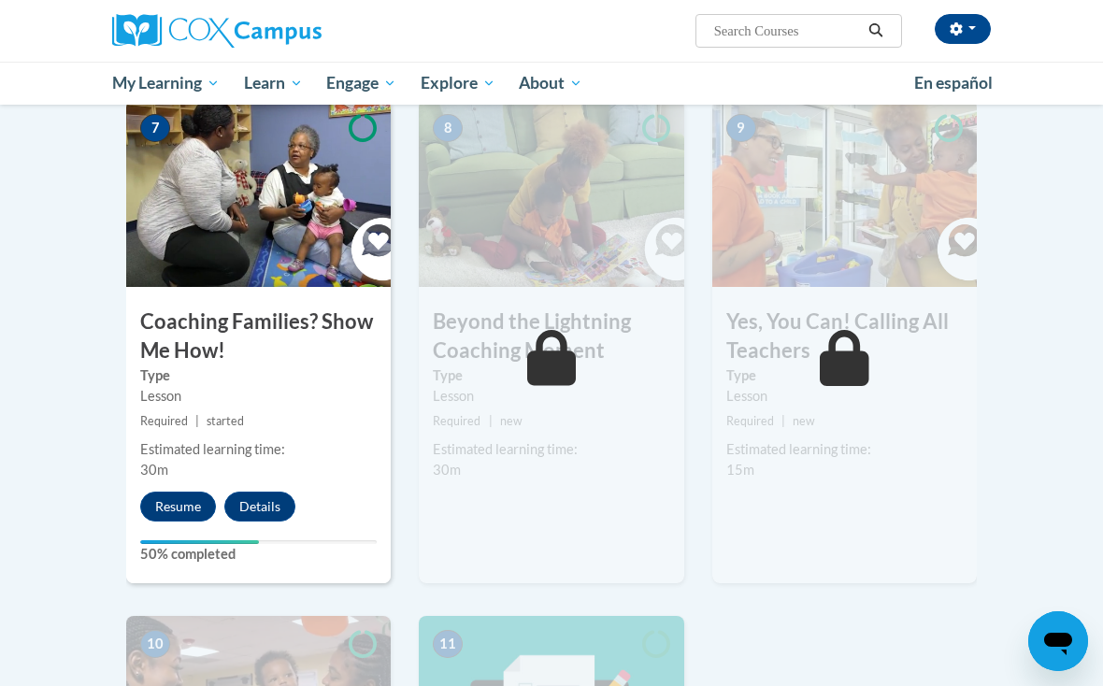 Image resolution: width=1103 pixels, height=686 pixels. I want to click on a: Learn, so click(273, 83).